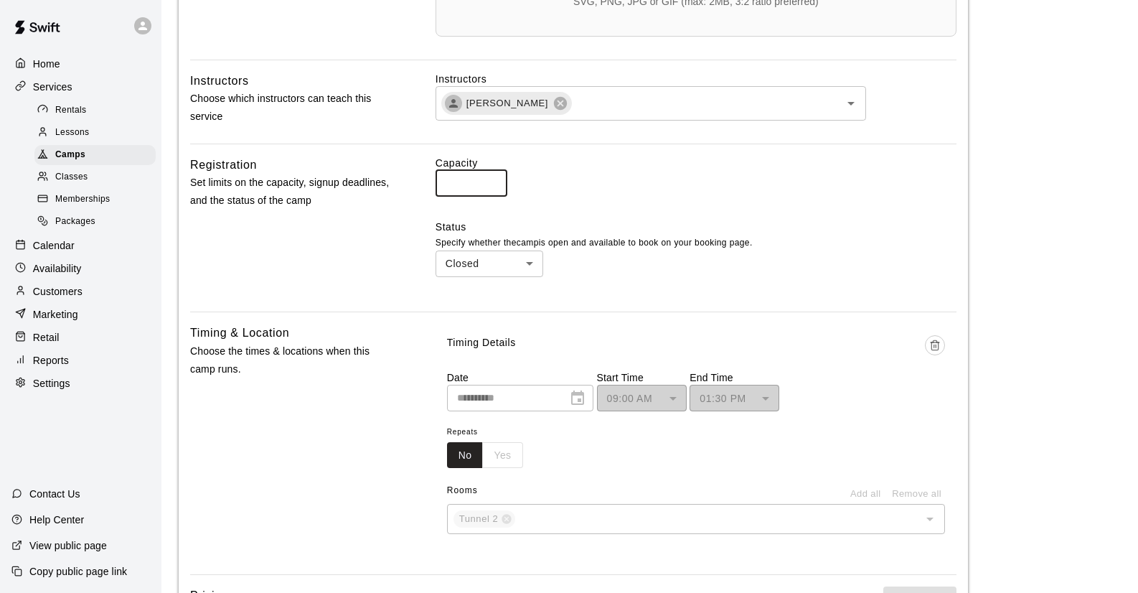 The height and width of the screenshot is (593, 1138). Describe the element at coordinates (485, 455) in the screenshot. I see `div: outlined button group` at that location.